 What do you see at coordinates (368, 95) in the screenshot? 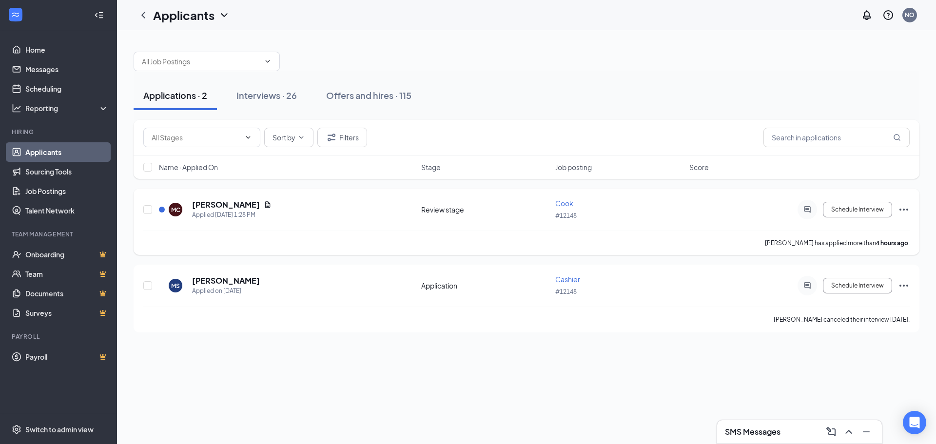
I see `div: Offers and hires · 115` at bounding box center [368, 95].